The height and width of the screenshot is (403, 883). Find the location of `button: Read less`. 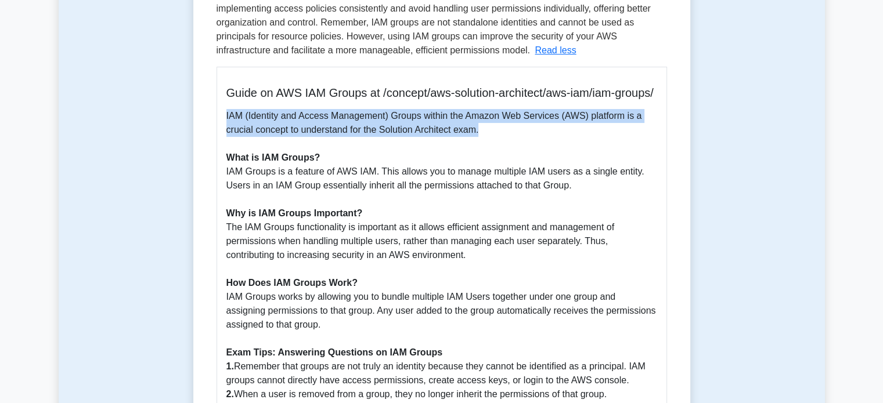

button: Read less is located at coordinates (555, 50).